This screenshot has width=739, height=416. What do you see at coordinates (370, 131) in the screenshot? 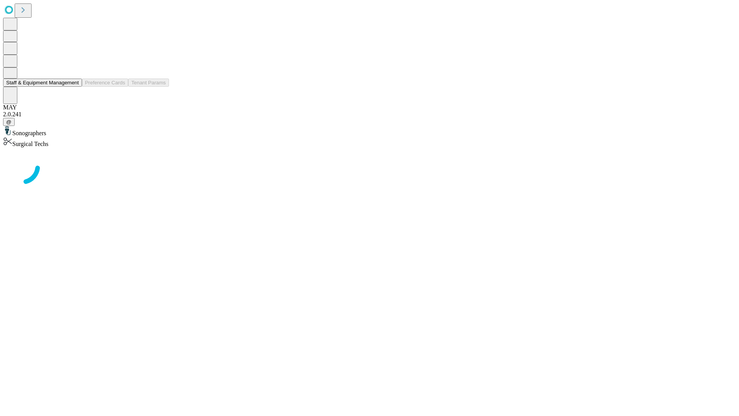
I see `div: Sonographers` at bounding box center [370, 131].